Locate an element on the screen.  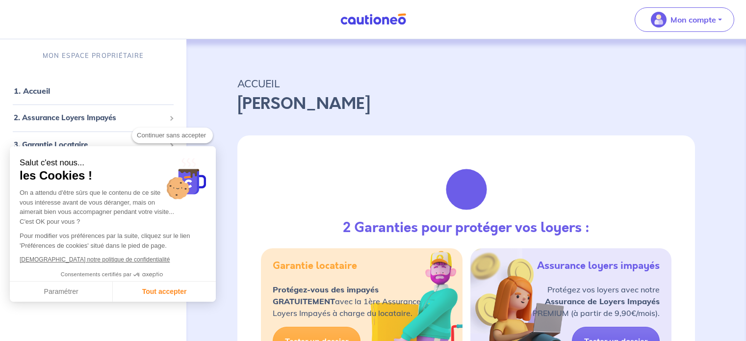
div: 6. Contact is located at coordinates (93, 227).